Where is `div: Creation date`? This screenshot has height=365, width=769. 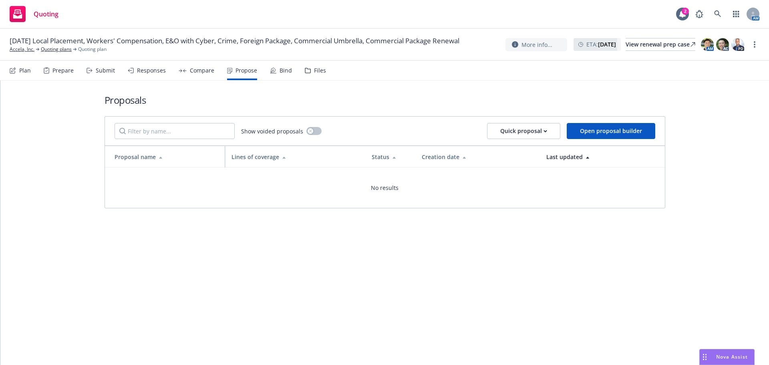
div: Creation date is located at coordinates (477, 157).